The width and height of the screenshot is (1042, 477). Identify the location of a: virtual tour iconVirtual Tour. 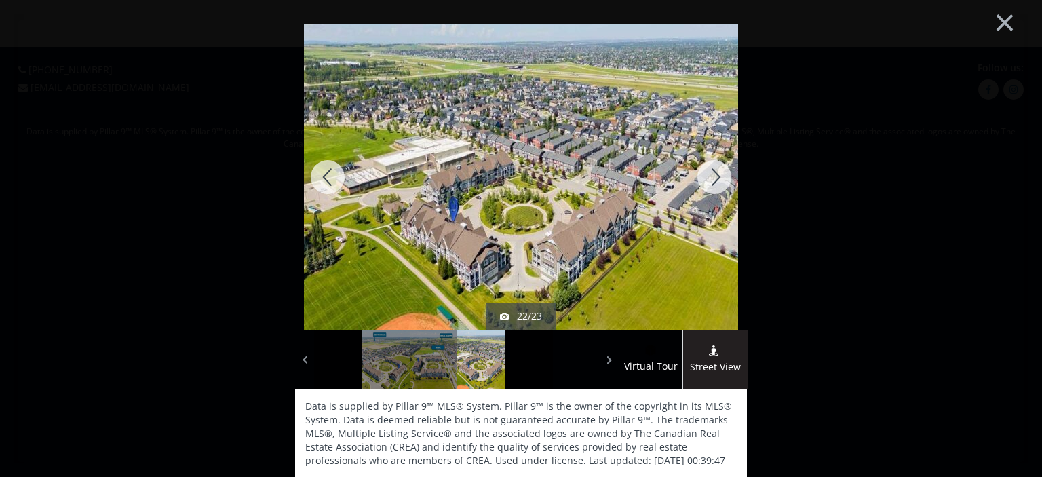
(651, 360).